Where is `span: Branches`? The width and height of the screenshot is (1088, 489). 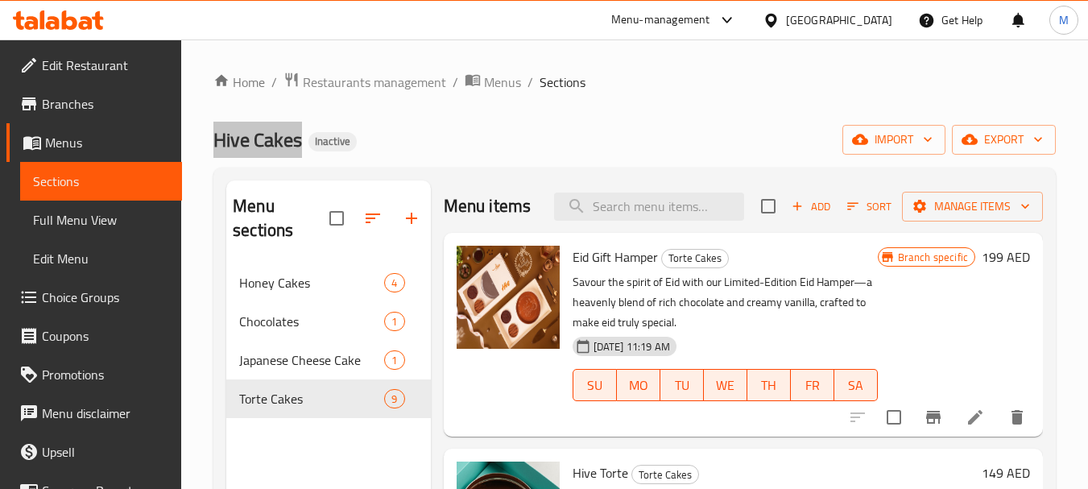
span: Branches is located at coordinates (106, 104).